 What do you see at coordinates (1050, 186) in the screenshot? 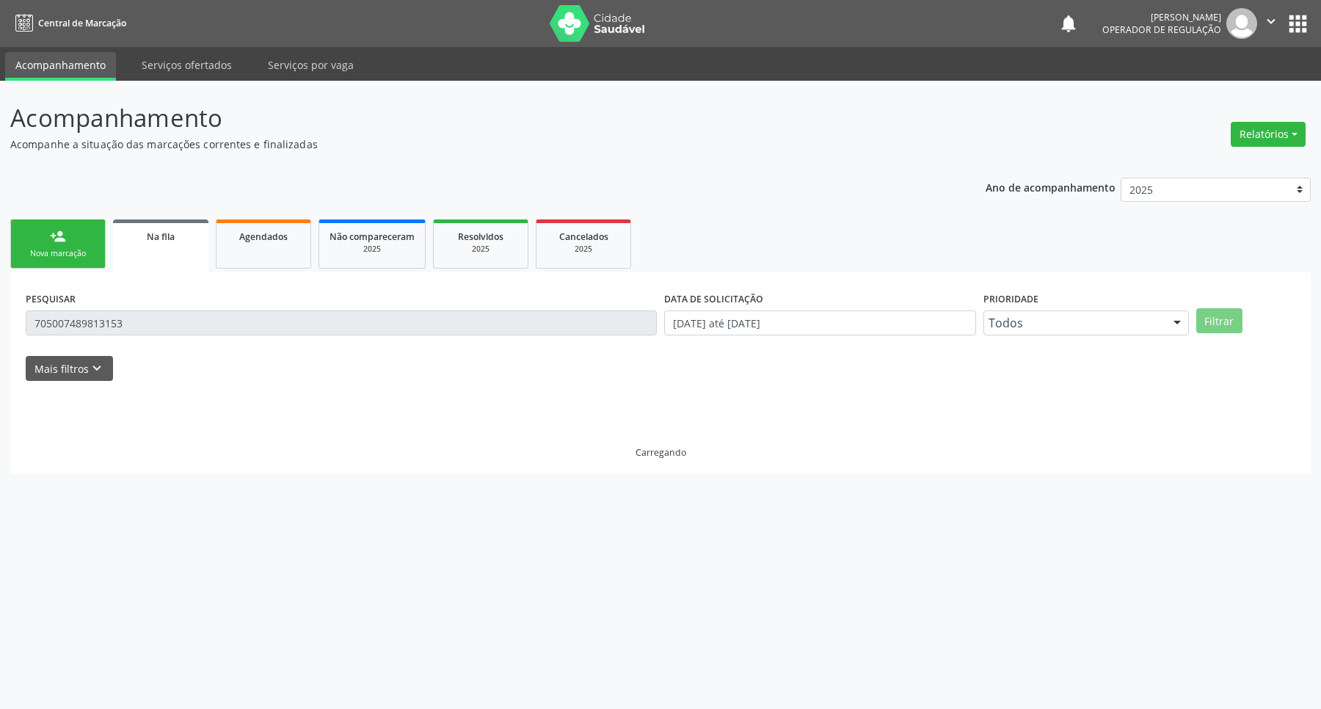
I see `p: Ano de acompanhamento` at bounding box center [1050, 186].